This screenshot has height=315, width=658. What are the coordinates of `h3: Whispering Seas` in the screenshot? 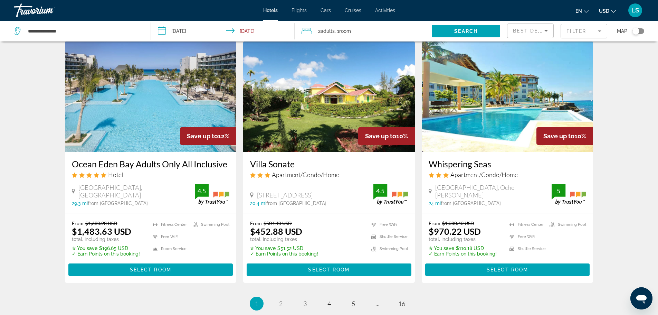 It's located at (507, 164).